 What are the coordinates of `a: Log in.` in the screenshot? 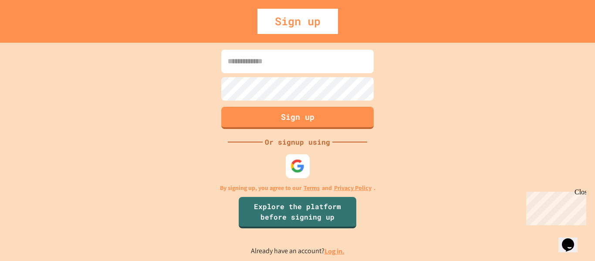 It's located at (335, 251).